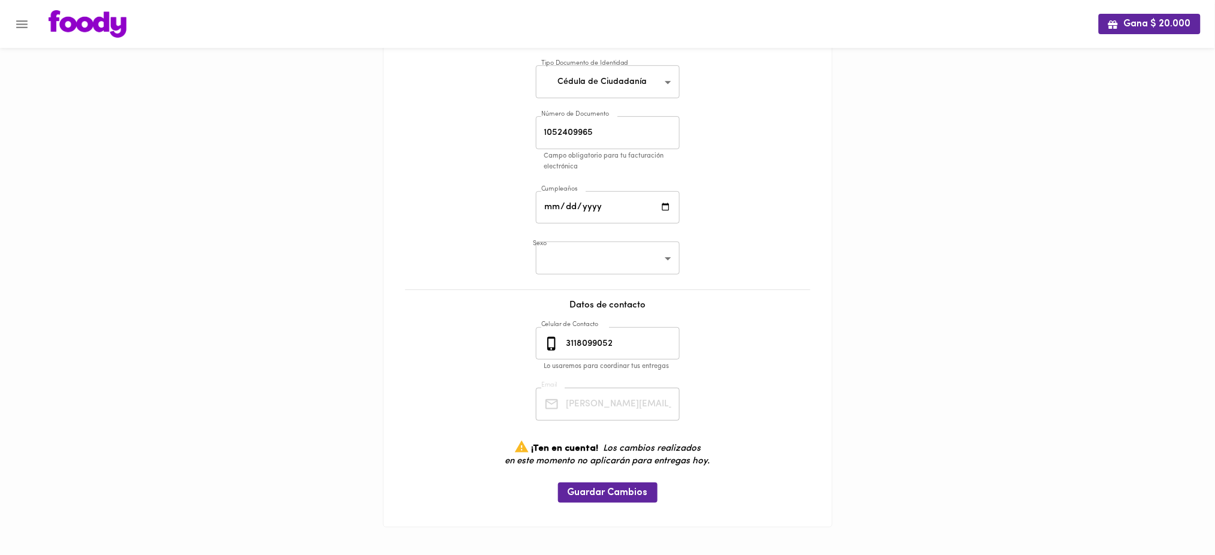  I want to click on p: Lo usaremos para coordinar tus entregas, so click(616, 367).